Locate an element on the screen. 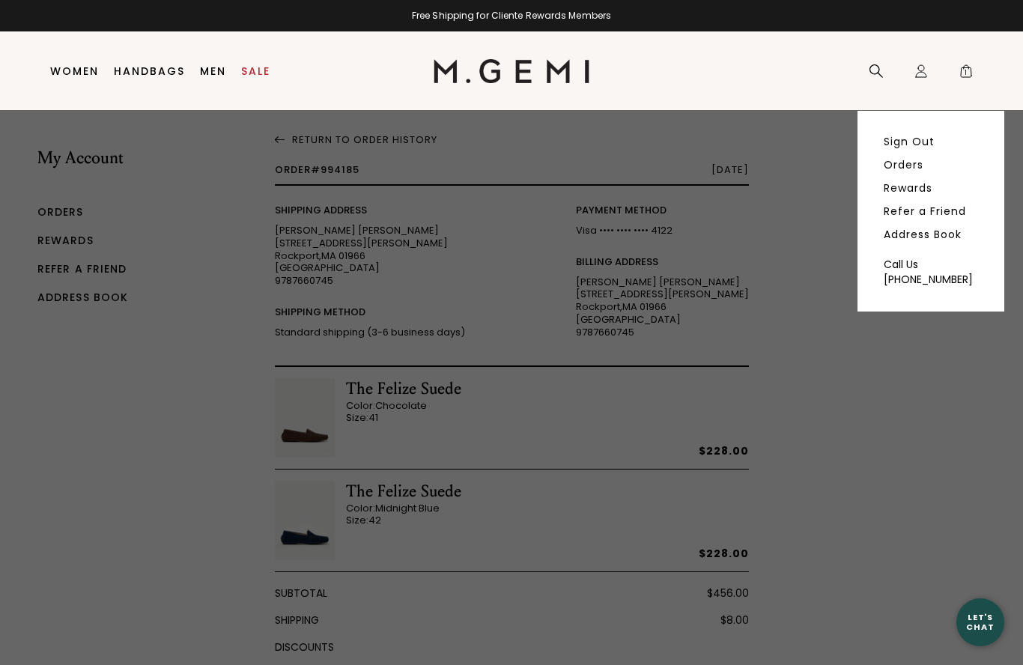 The width and height of the screenshot is (1023, 665). span: 1 is located at coordinates (966, 74).